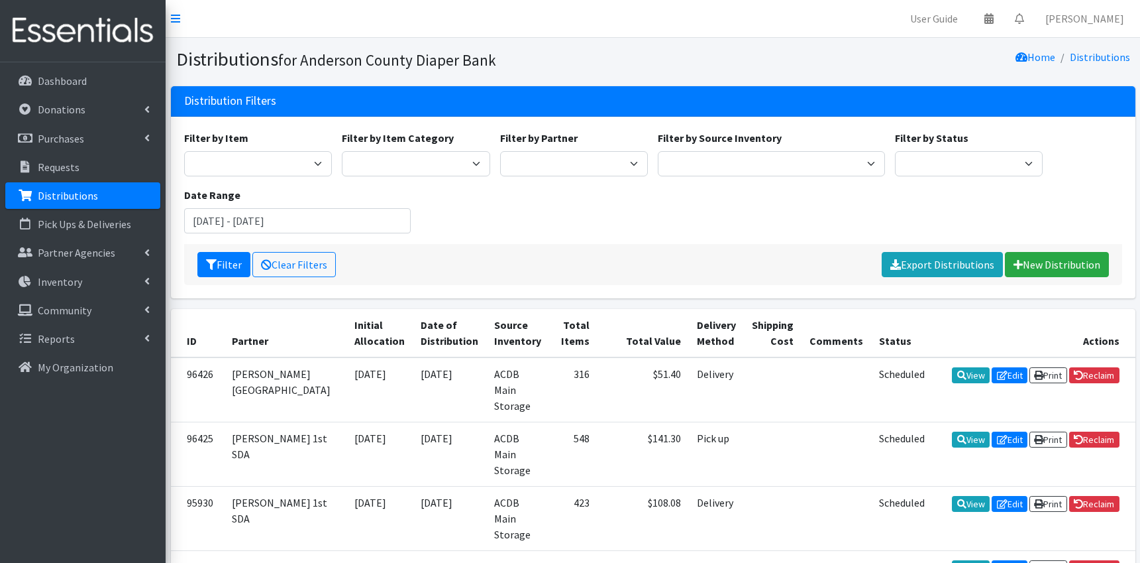  Describe the element at coordinates (64, 310) in the screenshot. I see `p: Community` at that location.